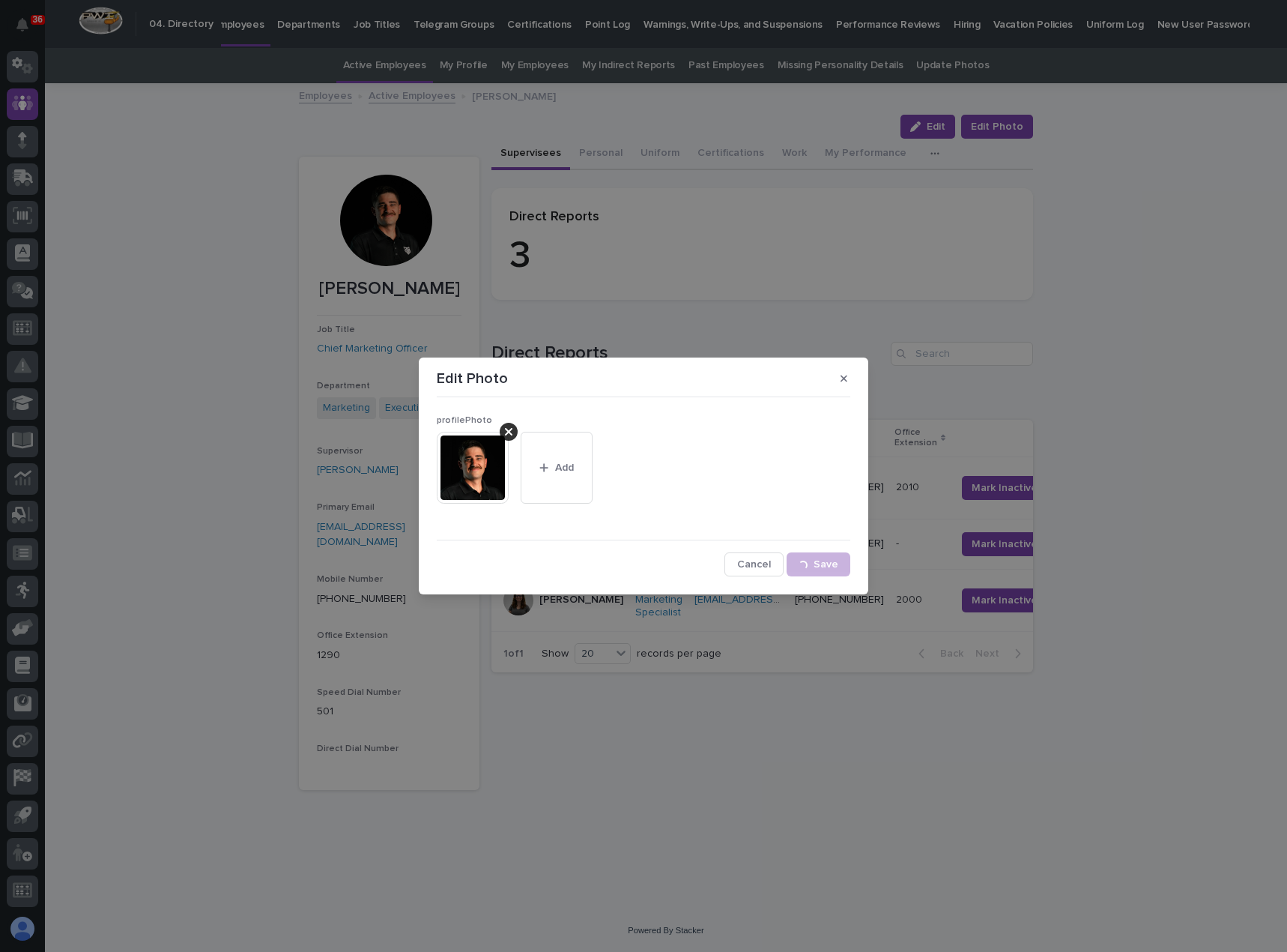 Image resolution: width=1287 pixels, height=952 pixels. Describe the element at coordinates (472, 378) in the screenshot. I see `p: Edit Photo` at that location.